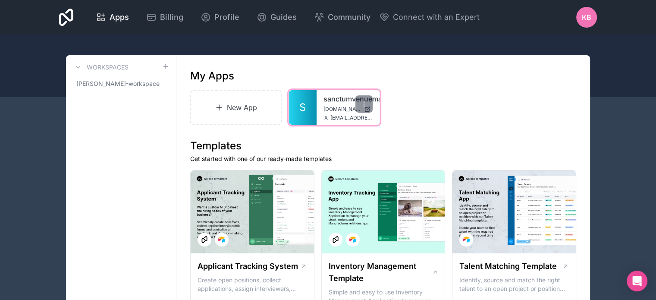 The width and height of the screenshot is (656, 300). Describe the element at coordinates (348, 99) in the screenshot. I see `a: sanctumvenuemanagement` at that location.